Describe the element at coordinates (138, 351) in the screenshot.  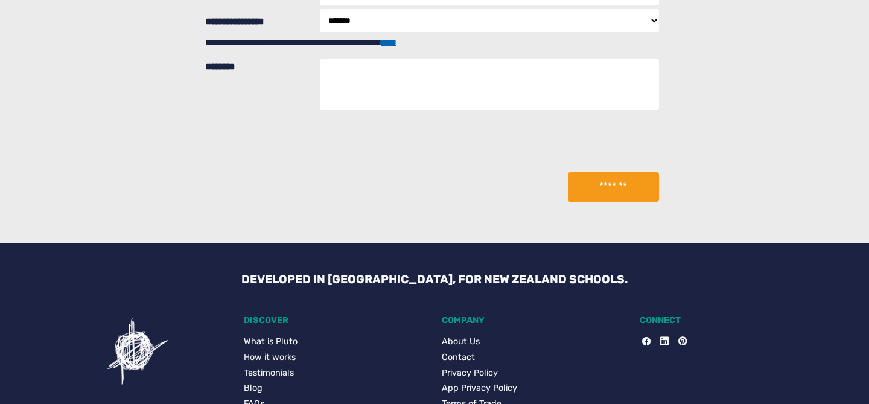
I see `img: Pluto icon showing a confusing task for users` at that location.